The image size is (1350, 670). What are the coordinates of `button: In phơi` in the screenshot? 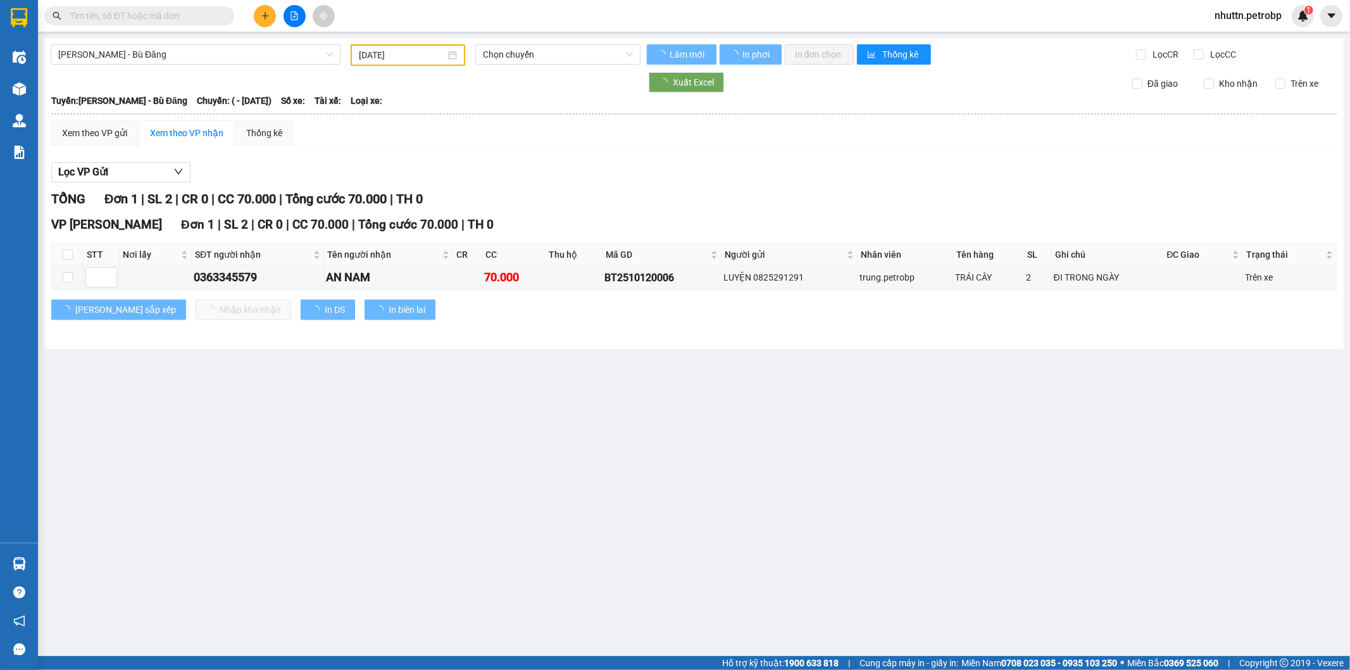 It's located at (751, 54).